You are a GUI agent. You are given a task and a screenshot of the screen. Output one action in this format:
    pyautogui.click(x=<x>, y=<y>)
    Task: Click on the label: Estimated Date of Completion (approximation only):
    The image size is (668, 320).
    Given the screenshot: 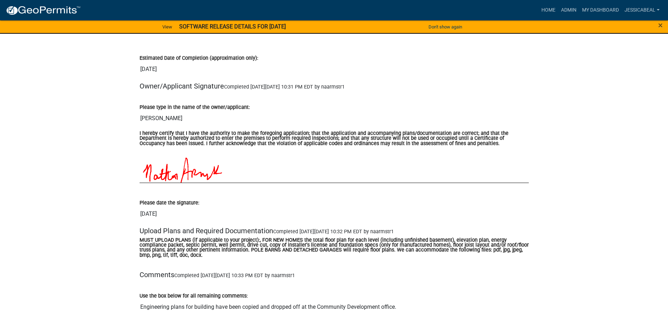 What is the action you would take?
    pyautogui.click(x=199, y=58)
    